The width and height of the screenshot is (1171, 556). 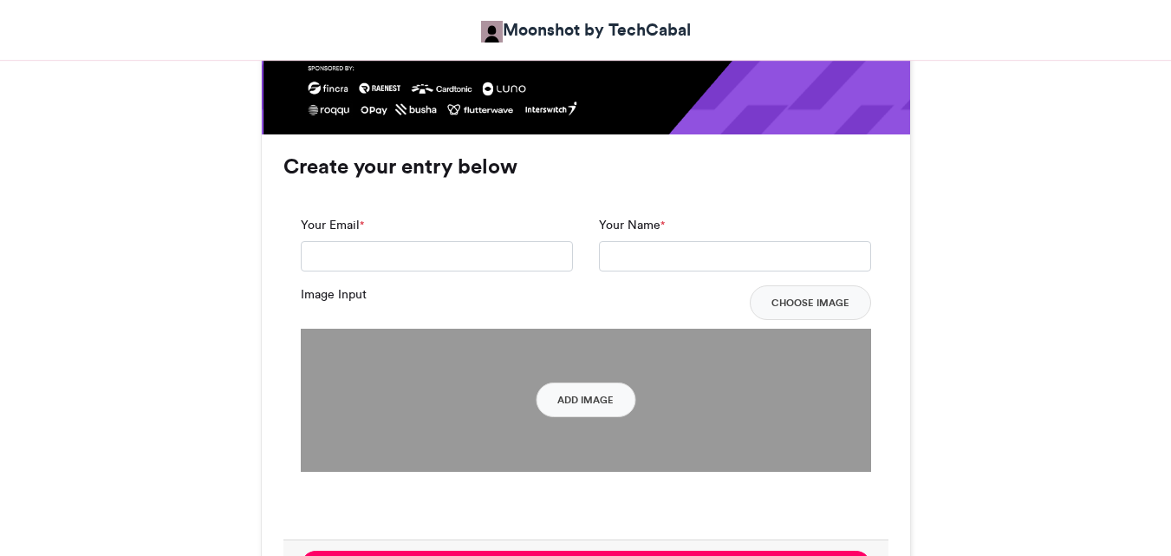 I want to click on label: Your Name, so click(x=632, y=225).